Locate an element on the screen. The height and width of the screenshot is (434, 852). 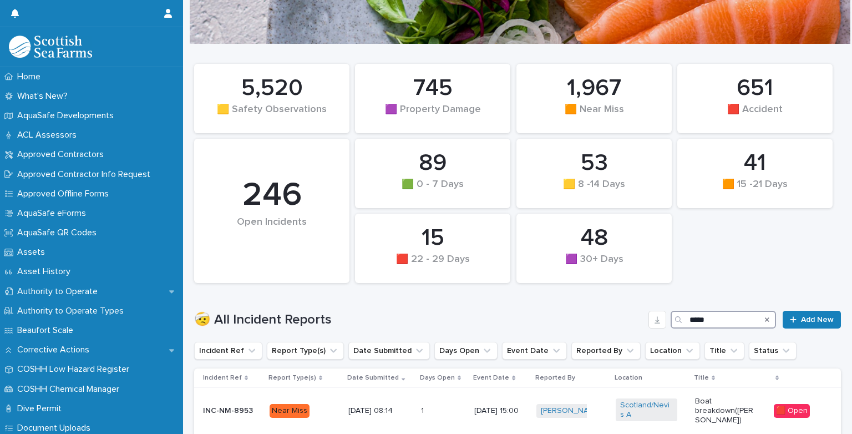
p: COSHH Chemical Manager is located at coordinates (70, 389).